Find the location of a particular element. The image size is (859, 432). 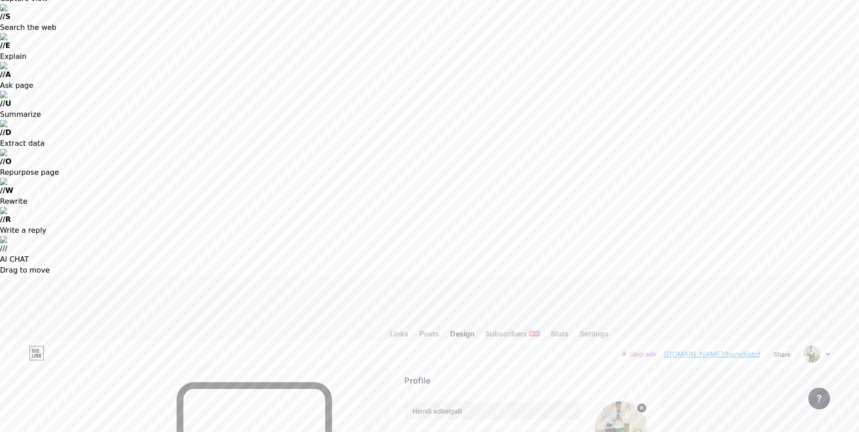

div: Share is located at coordinates (782, 354).